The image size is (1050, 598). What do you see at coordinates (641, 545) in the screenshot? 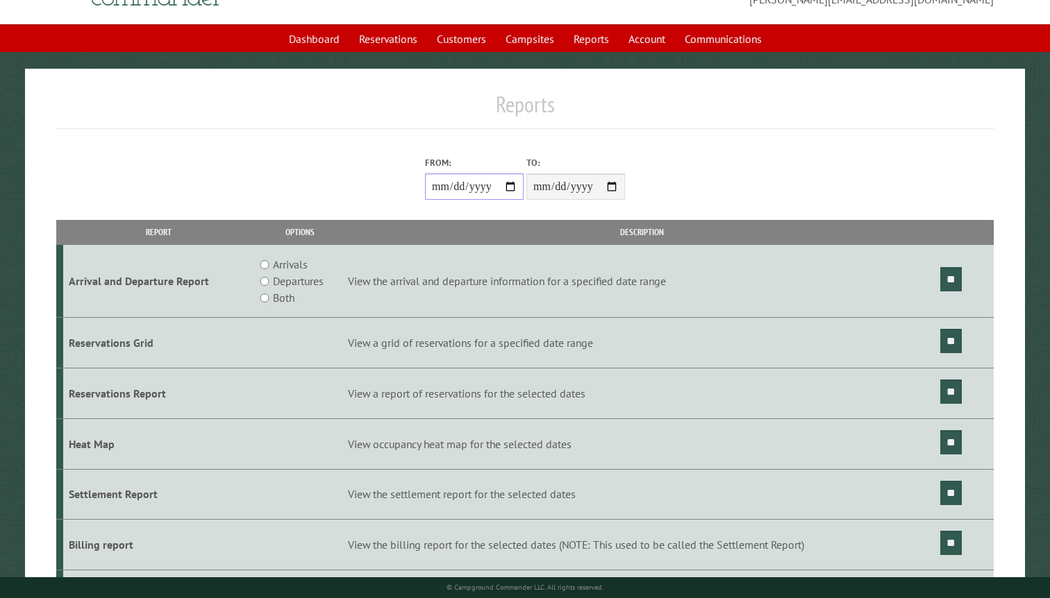
I see `td: View the billing report for the selected dates (NOTE: This used to be called the Settlement Report)` at bounding box center [641, 545].